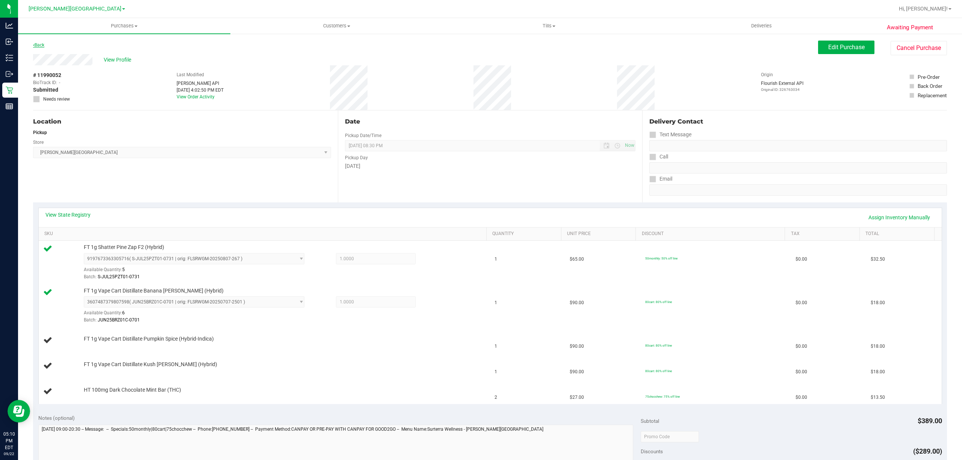  I want to click on span: Awaiting Payment, so click(910, 27).